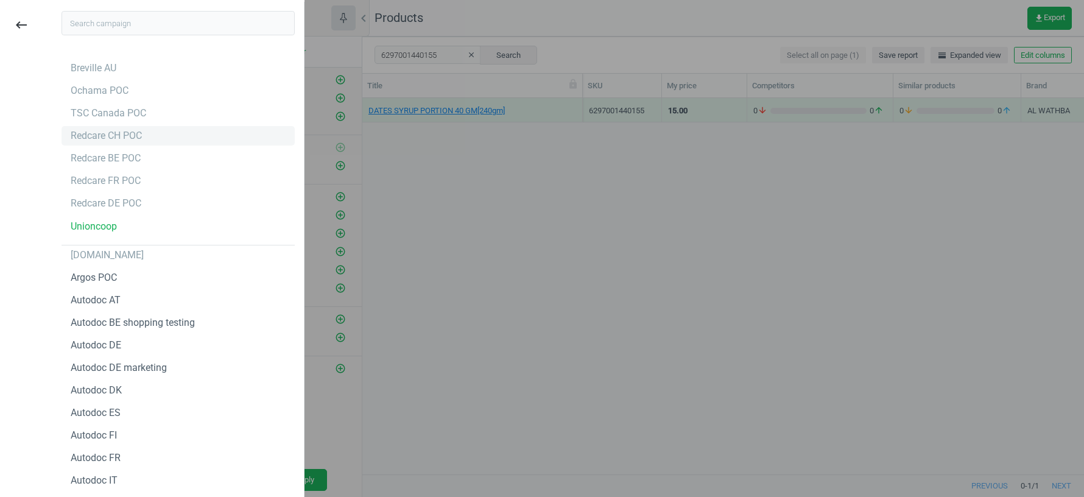 The width and height of the screenshot is (1084, 497). I want to click on div: Breville AU, so click(93, 68).